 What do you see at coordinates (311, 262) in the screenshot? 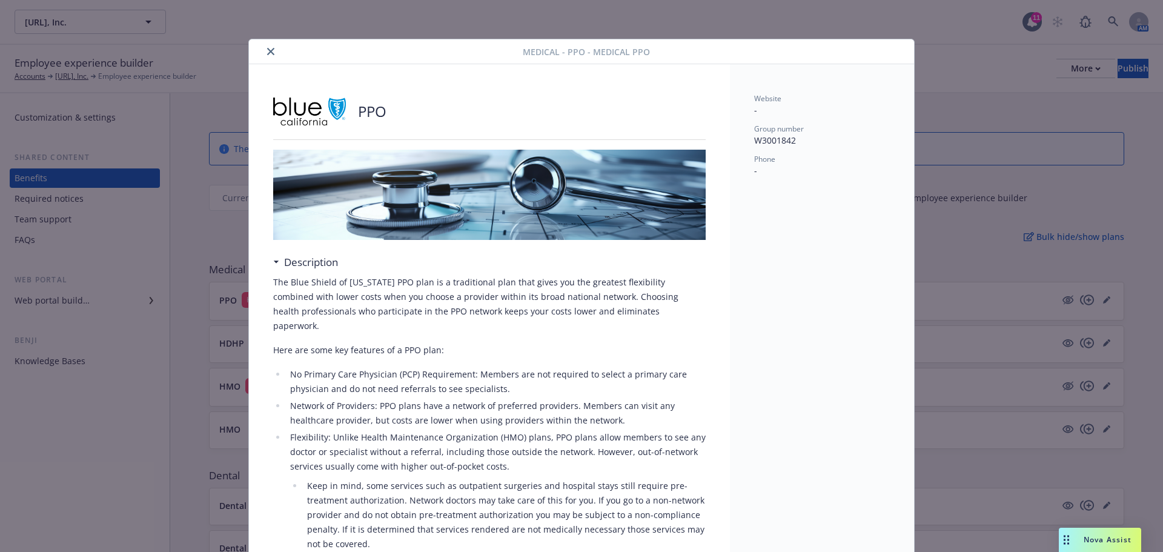
I see `h3: Description` at bounding box center [311, 262].